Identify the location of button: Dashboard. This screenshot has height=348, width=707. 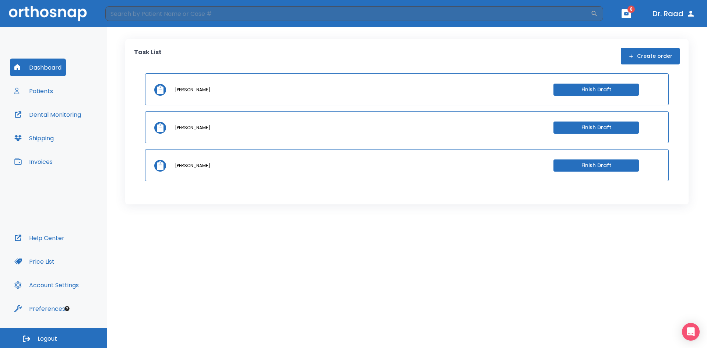
(38, 67).